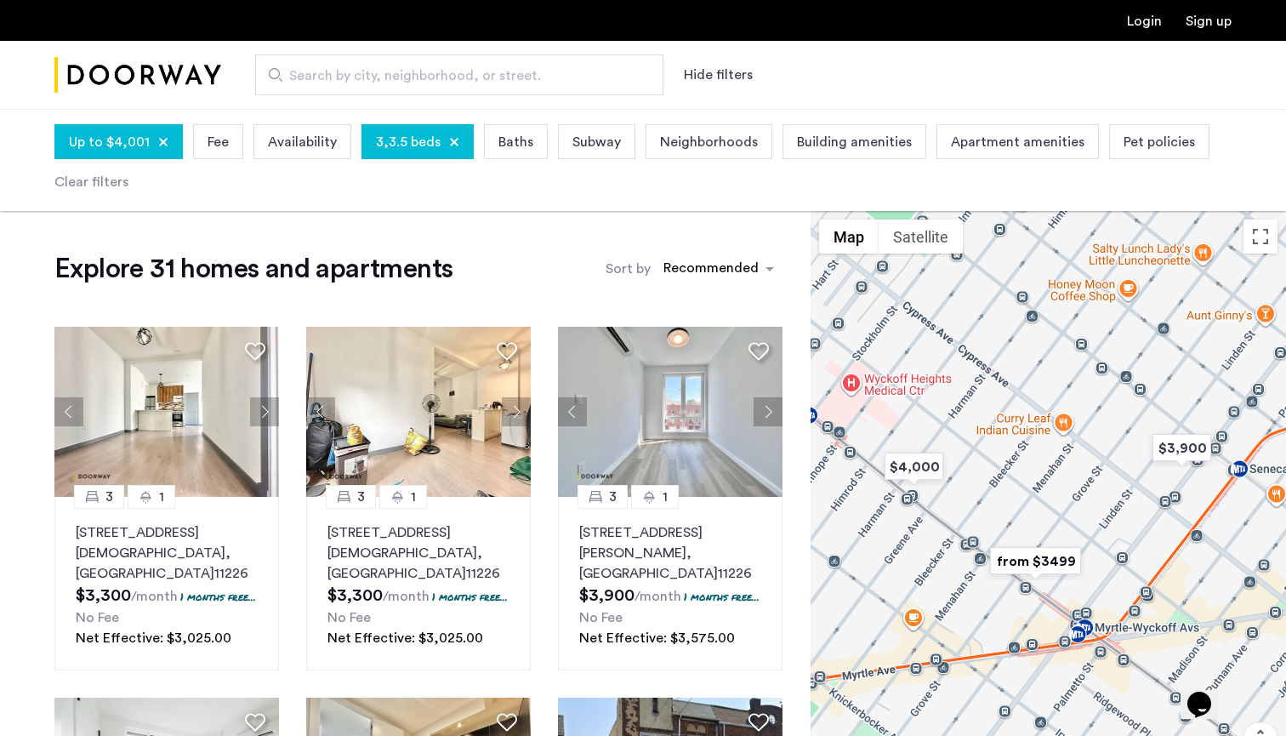 Image resolution: width=1286 pixels, height=736 pixels. Describe the element at coordinates (1035, 561) in the screenshot. I see `div: from $3499` at that location.